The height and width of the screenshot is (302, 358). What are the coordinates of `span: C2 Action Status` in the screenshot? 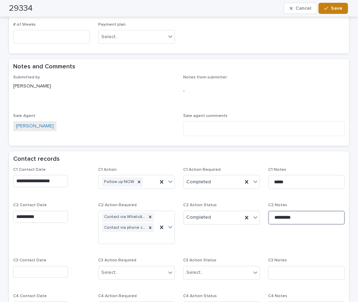 It's located at (200, 205).